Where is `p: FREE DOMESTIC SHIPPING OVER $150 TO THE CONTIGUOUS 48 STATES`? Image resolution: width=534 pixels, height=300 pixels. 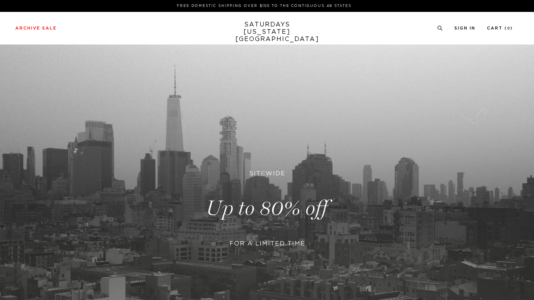 p: FREE DOMESTIC SHIPPING OVER $150 TO THE CONTIGUOUS 48 STATES is located at coordinates (264, 6).